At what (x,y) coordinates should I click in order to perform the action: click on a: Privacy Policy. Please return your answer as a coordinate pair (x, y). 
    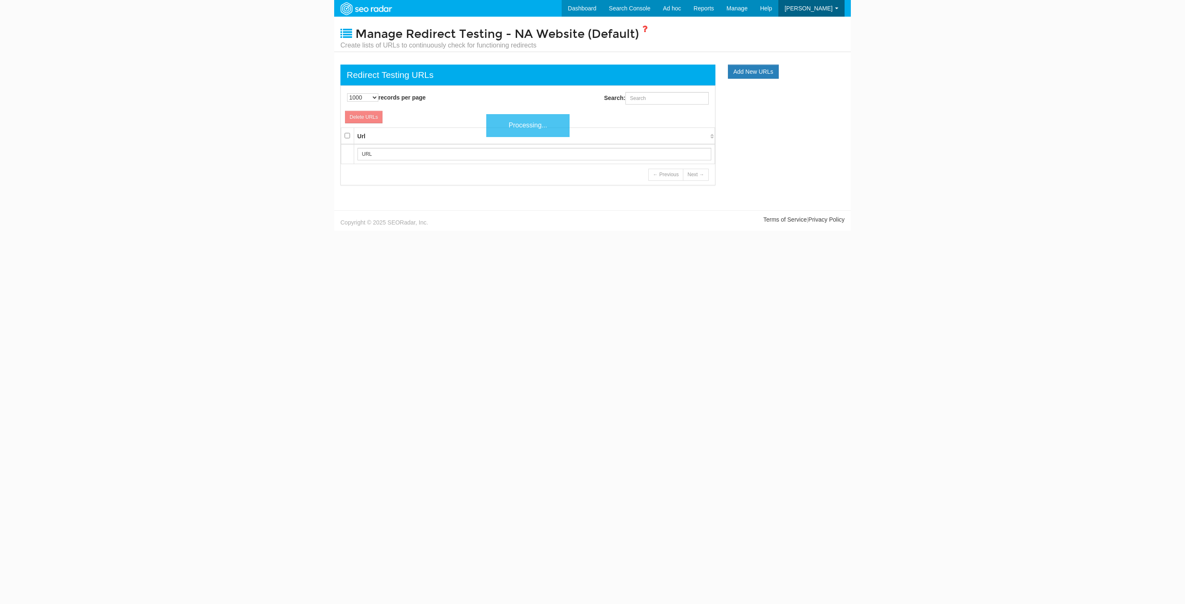
    Looking at the image, I should click on (827, 220).